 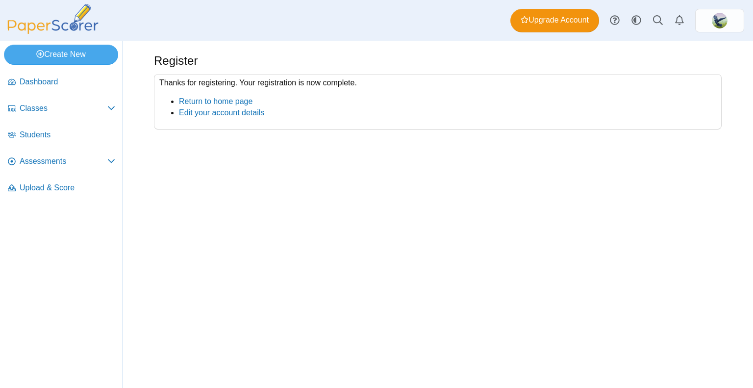 What do you see at coordinates (720, 21) in the screenshot?
I see `a: ps.ckZdNrHIMrNA3Sq2` at bounding box center [720, 21].